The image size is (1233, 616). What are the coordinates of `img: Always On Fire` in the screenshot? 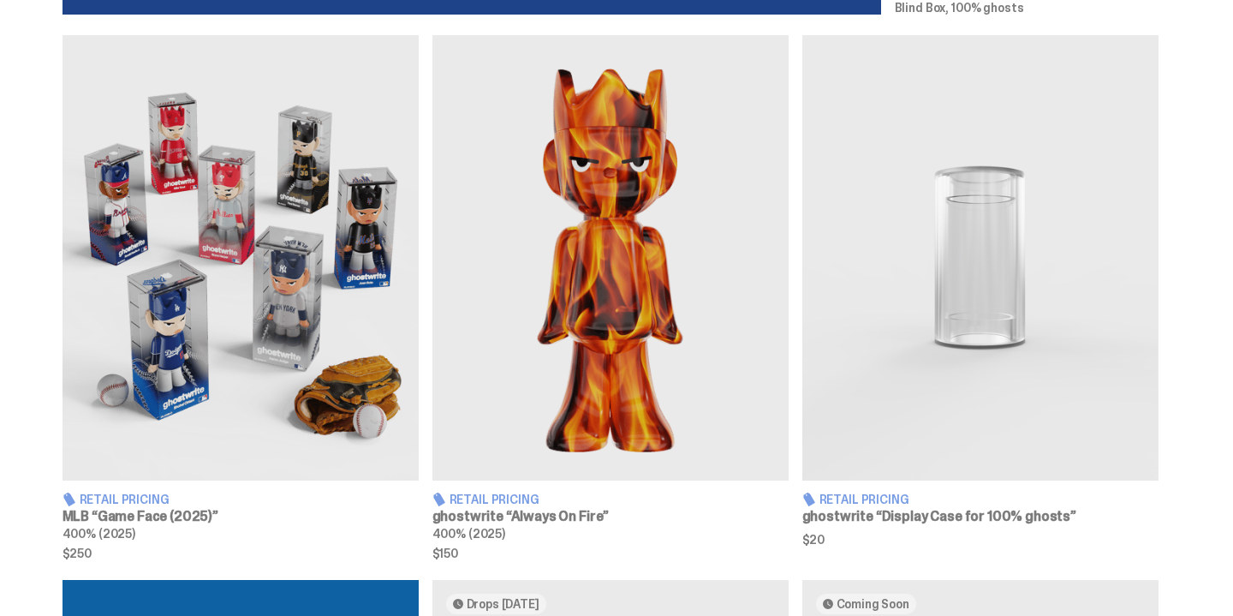 It's located at (611, 258).